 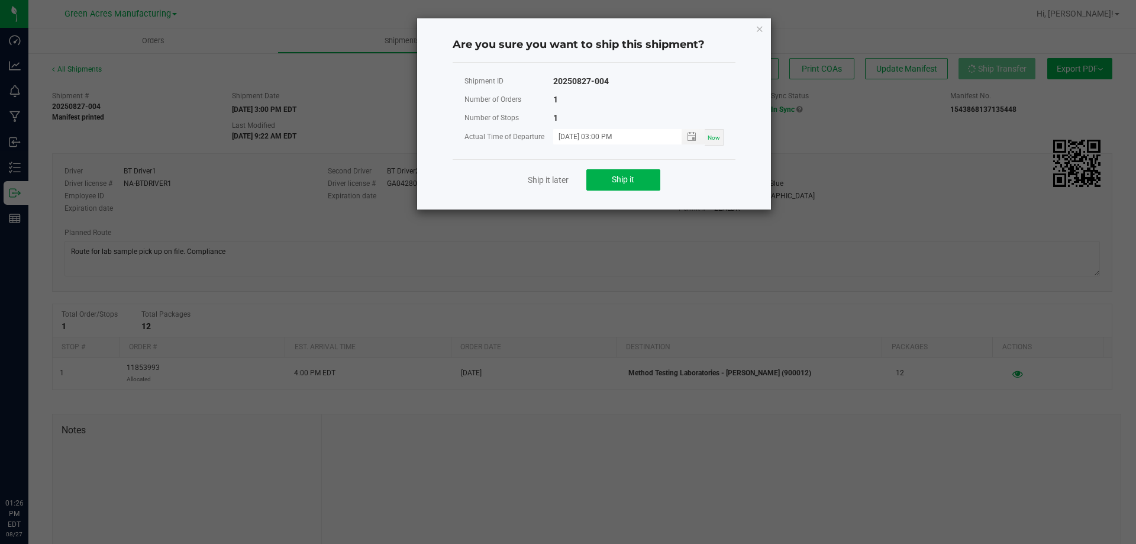 I want to click on span: Ship it, so click(x=623, y=179).